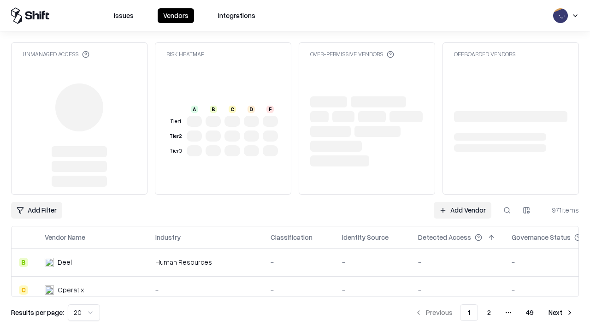 The image size is (590, 332). Describe the element at coordinates (469, 313) in the screenshot. I see `button: 1` at that location.